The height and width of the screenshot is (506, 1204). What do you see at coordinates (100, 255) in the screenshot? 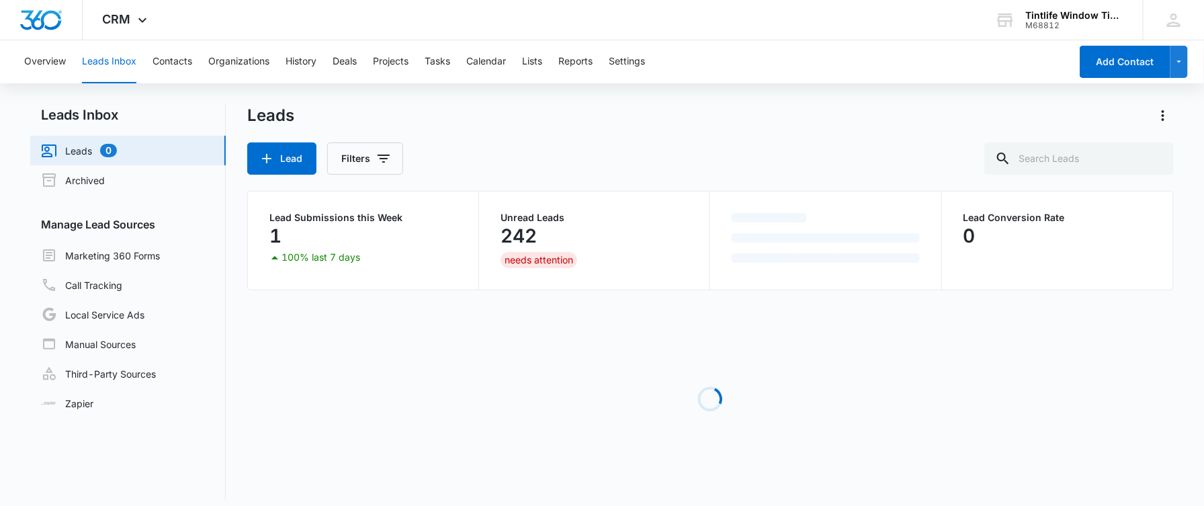
I see `a: Marketing 360 Forms` at bounding box center [100, 255].